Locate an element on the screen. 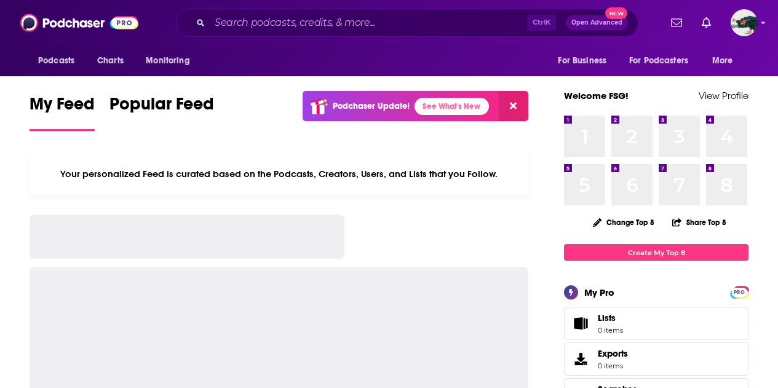 Image resolution: width=778 pixels, height=388 pixels. span: For Podcasters is located at coordinates (659, 61).